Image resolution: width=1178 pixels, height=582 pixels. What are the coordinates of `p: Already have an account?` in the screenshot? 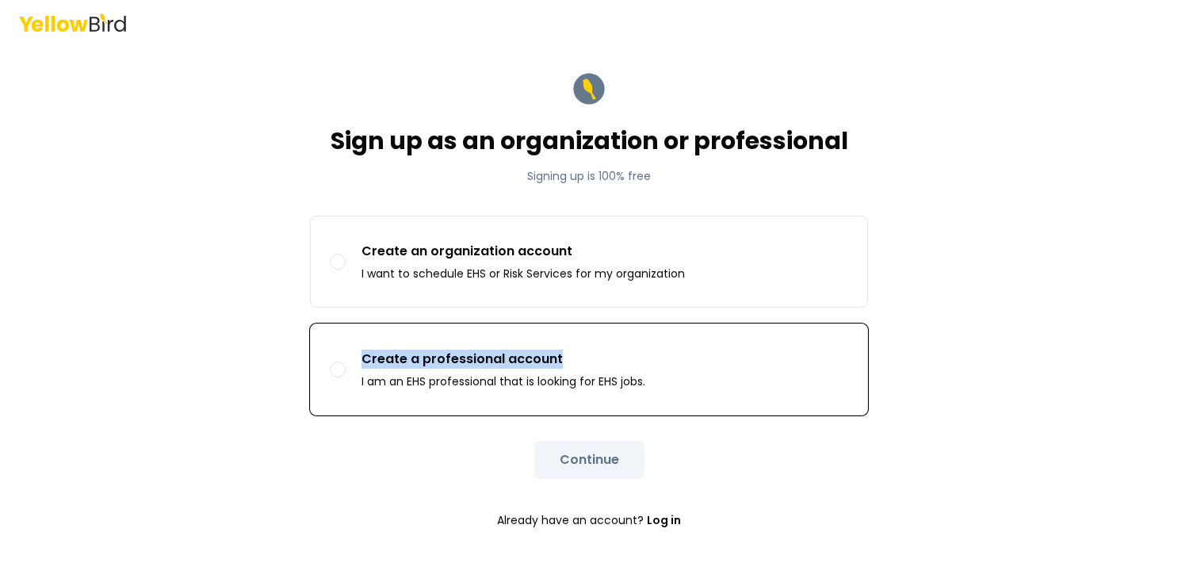 It's located at (589, 520).